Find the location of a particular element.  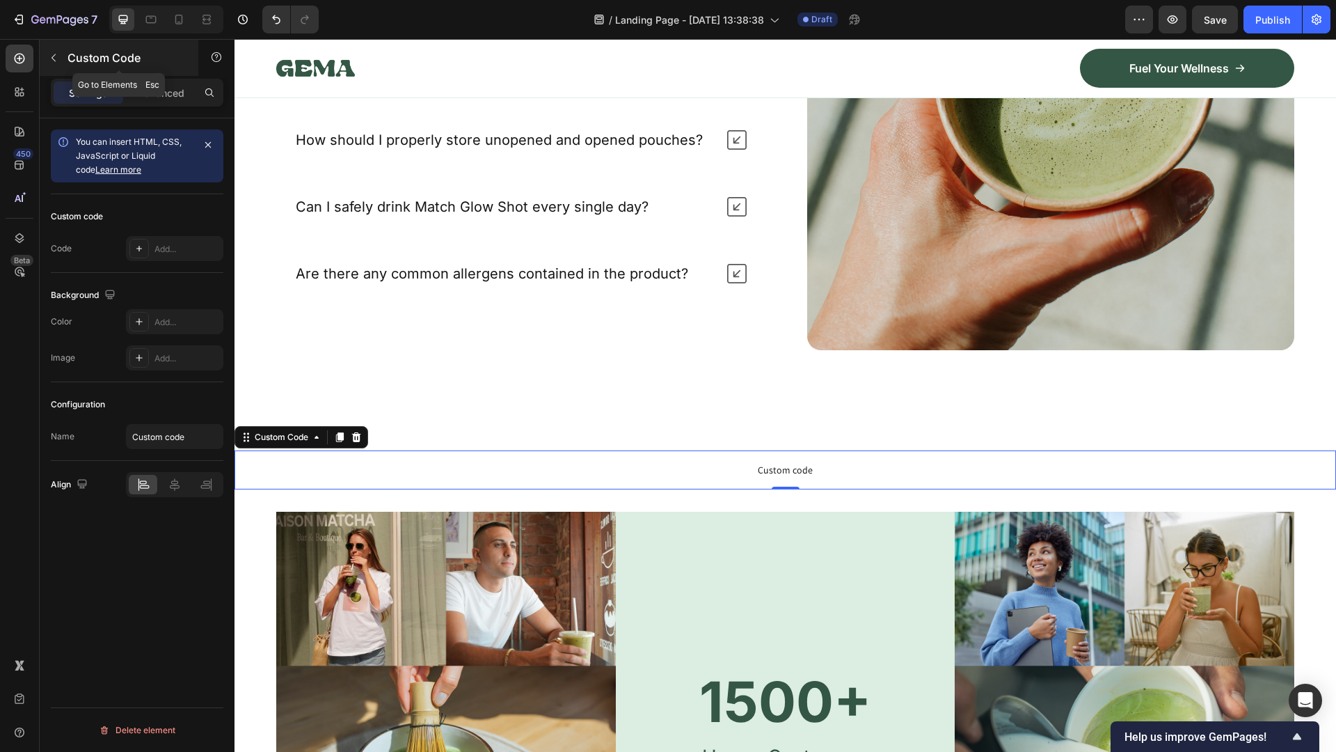

div: Undo/Redo is located at coordinates (290, 19).